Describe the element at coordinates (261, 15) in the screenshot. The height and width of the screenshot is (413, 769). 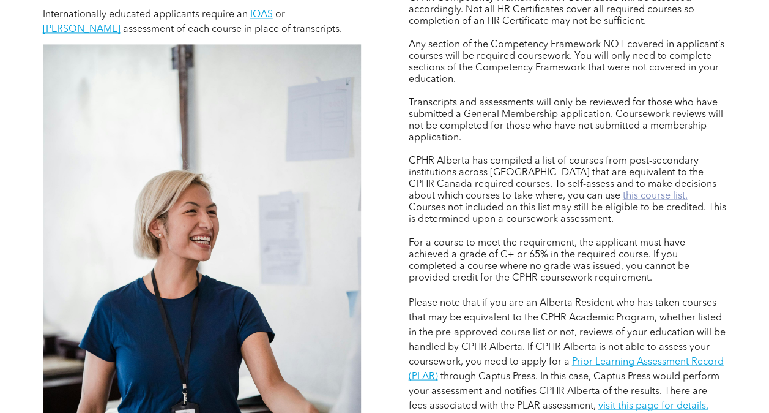
I see `a: IQAS` at that location.